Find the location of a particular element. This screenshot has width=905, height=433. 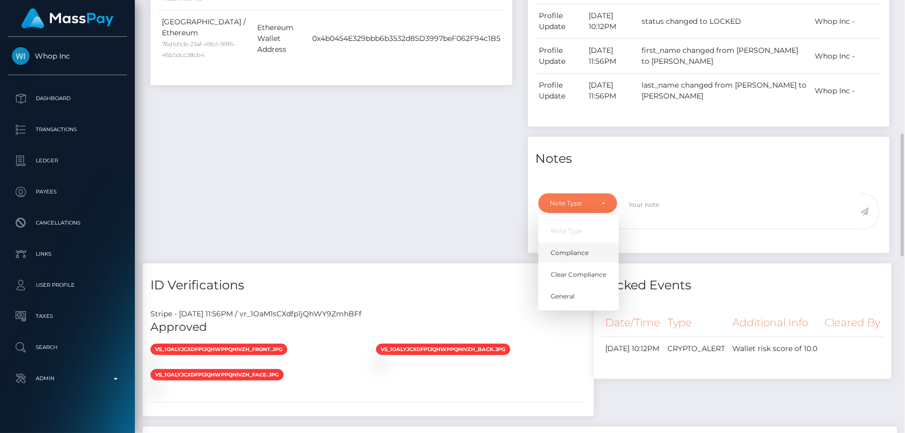

span: vs_1OaLyjCXdfp1jQhWPpqhiVzh_face.jpg is located at coordinates (217, 375).